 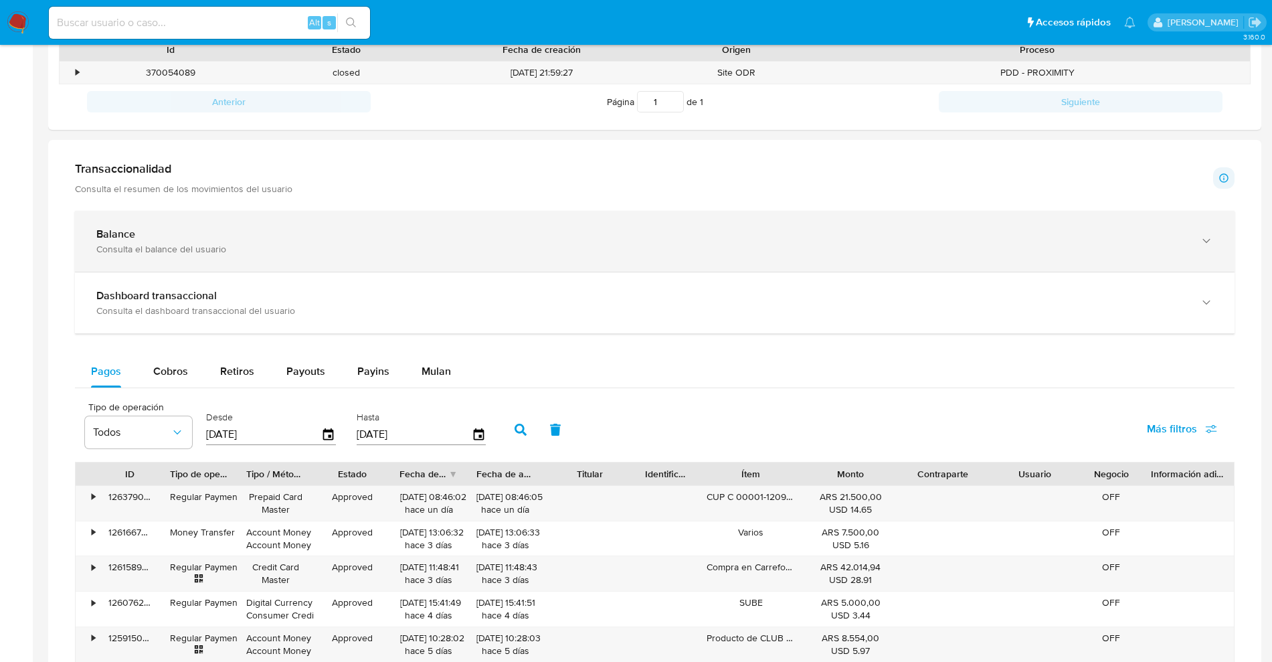 What do you see at coordinates (1205, 22) in the screenshot?
I see `p: santiago.sgreco@mercadolibre.com` at bounding box center [1205, 22].